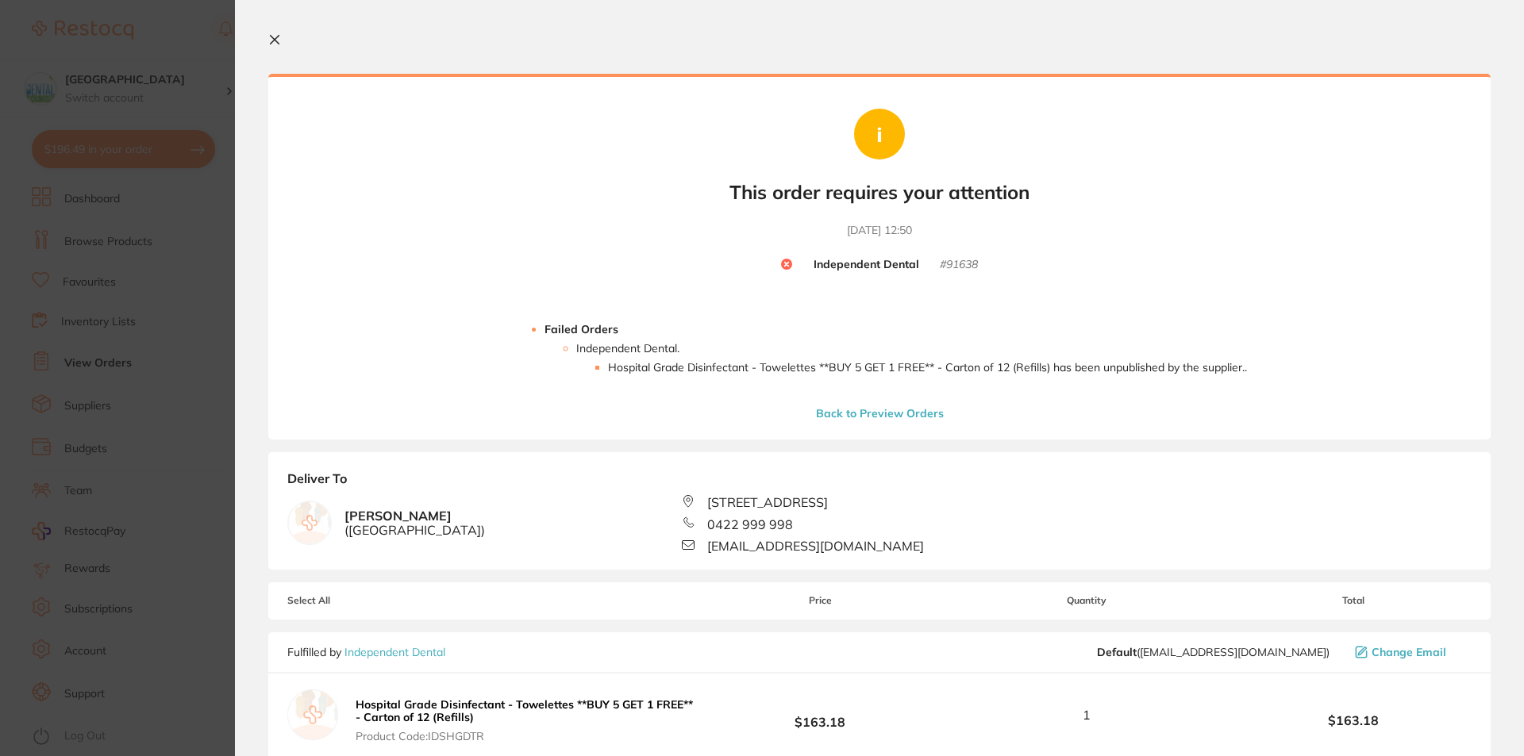 The image size is (1524, 756). What do you see at coordinates (367, 601) in the screenshot?
I see `span: Select All` at bounding box center [367, 601].